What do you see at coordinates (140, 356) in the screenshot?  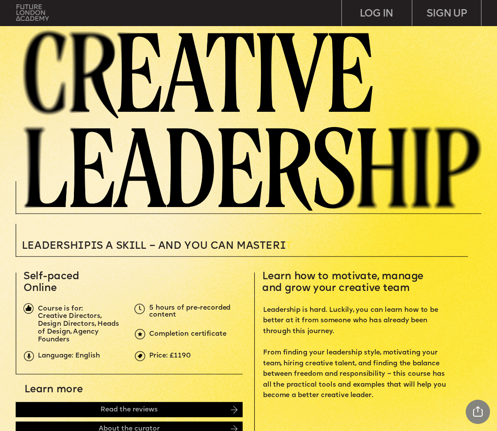 I see `img: upload-969c61fd-ea08-4d05-af36-d273f2608f5e.png` at bounding box center [140, 356].